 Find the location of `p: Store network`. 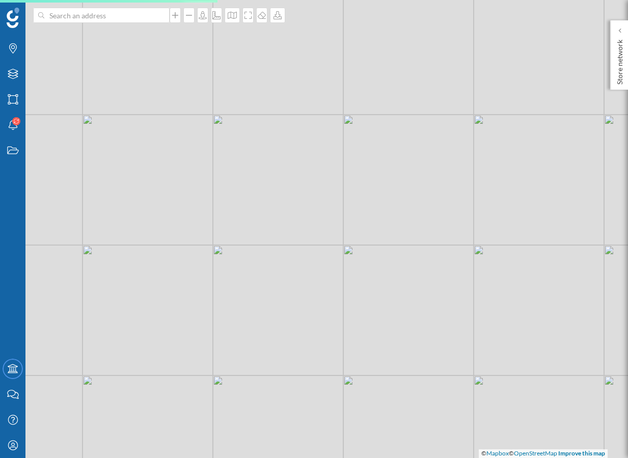

p: Store network is located at coordinates (620, 60).